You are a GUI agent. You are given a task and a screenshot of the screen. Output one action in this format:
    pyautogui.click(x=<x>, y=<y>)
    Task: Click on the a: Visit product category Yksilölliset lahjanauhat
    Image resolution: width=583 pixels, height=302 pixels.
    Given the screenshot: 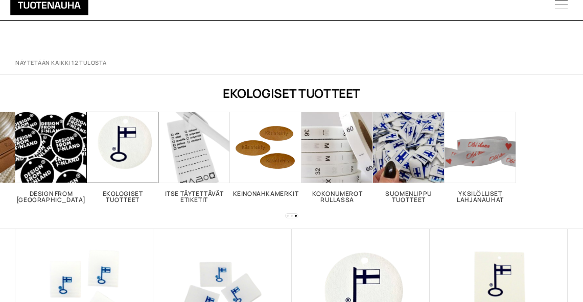 What is the action you would take?
    pyautogui.click(x=480, y=157)
    